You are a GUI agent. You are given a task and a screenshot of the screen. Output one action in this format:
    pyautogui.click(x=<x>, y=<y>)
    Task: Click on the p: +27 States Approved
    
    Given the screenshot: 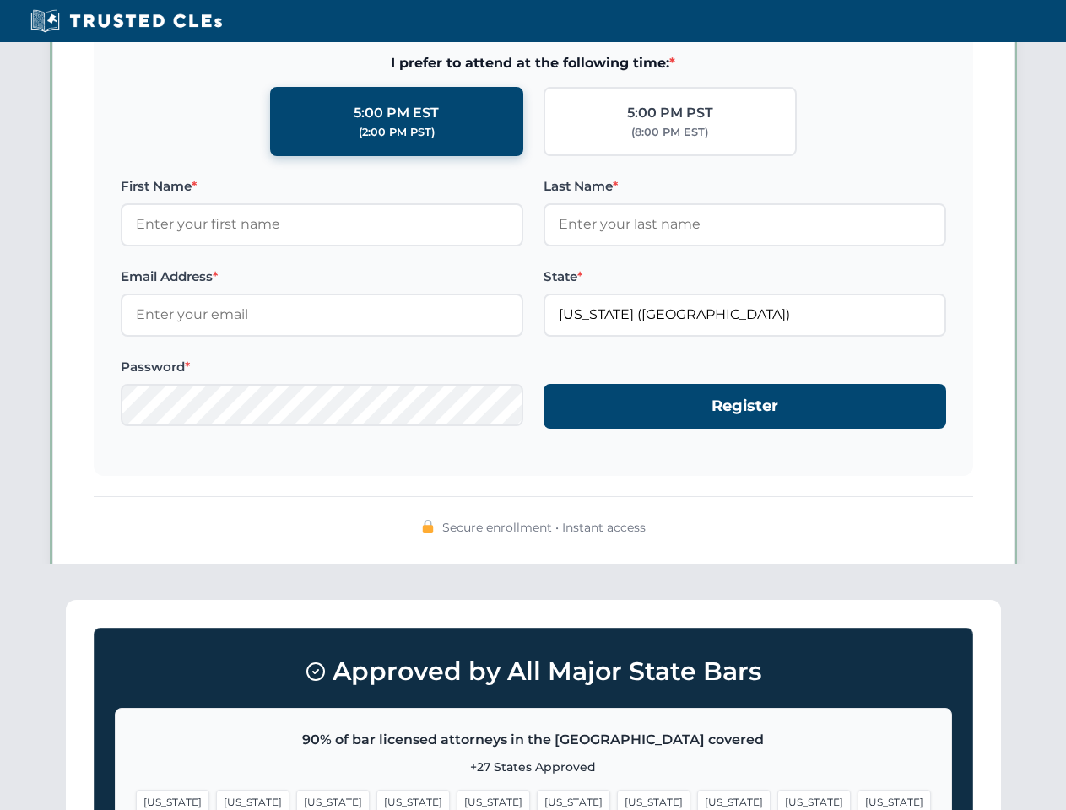 What is the action you would take?
    pyautogui.click(x=533, y=767)
    